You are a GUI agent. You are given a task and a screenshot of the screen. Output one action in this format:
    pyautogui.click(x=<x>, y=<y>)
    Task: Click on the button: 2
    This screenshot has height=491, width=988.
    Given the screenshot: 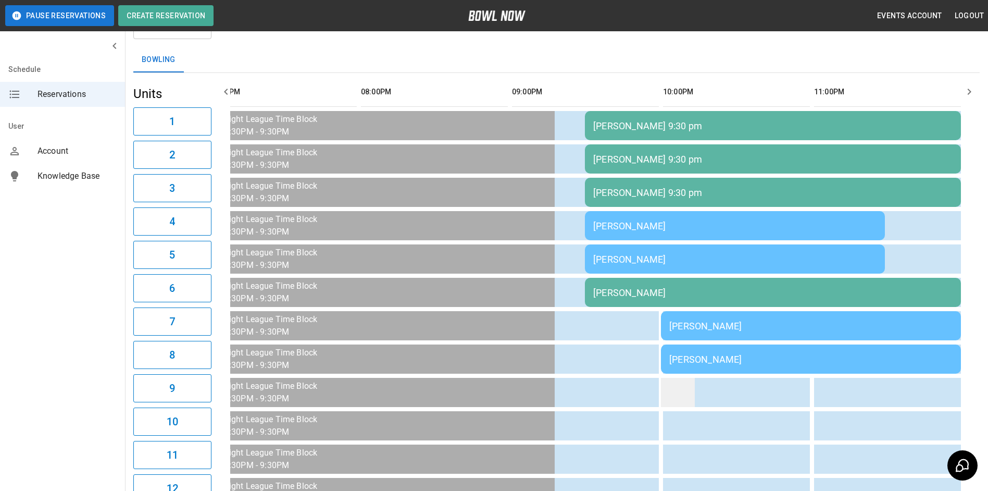 What is the action you would take?
    pyautogui.click(x=172, y=155)
    